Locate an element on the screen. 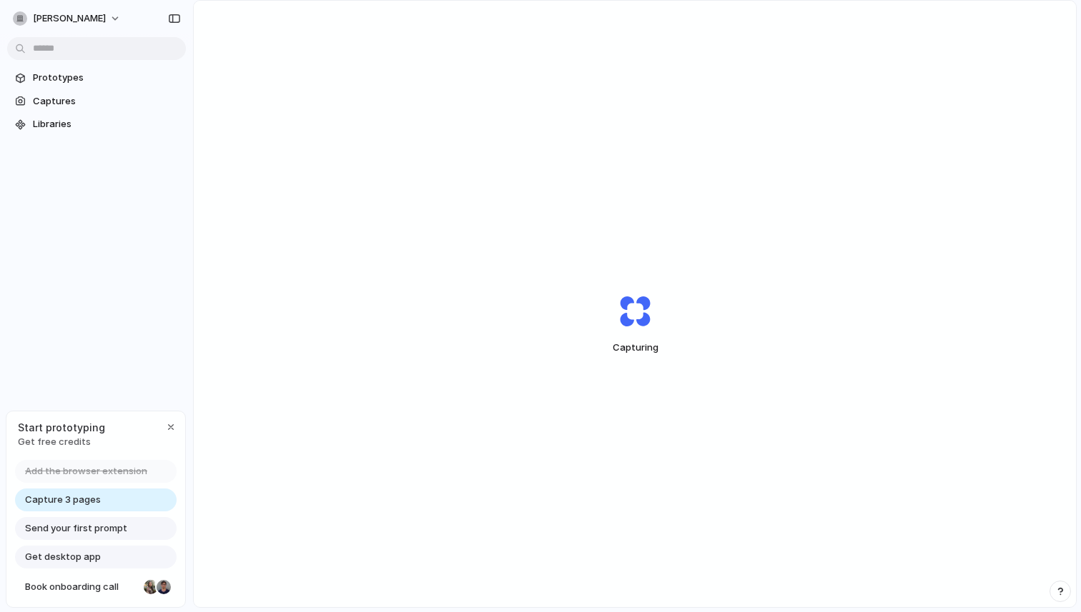 This screenshot has width=1081, height=612. span: Send your first prompt is located at coordinates (76, 529).